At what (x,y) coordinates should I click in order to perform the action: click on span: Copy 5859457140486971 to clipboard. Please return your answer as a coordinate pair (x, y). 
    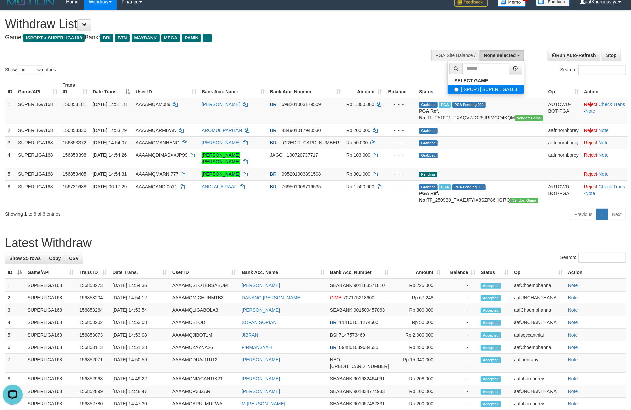
    Looking at the image, I should click on (359, 366).